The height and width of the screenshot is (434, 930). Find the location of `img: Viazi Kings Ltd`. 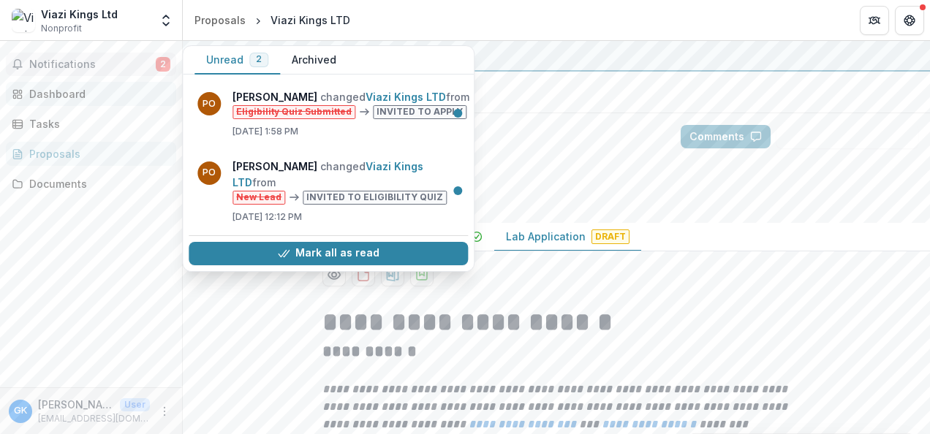

img: Viazi Kings Ltd is located at coordinates (23, 20).